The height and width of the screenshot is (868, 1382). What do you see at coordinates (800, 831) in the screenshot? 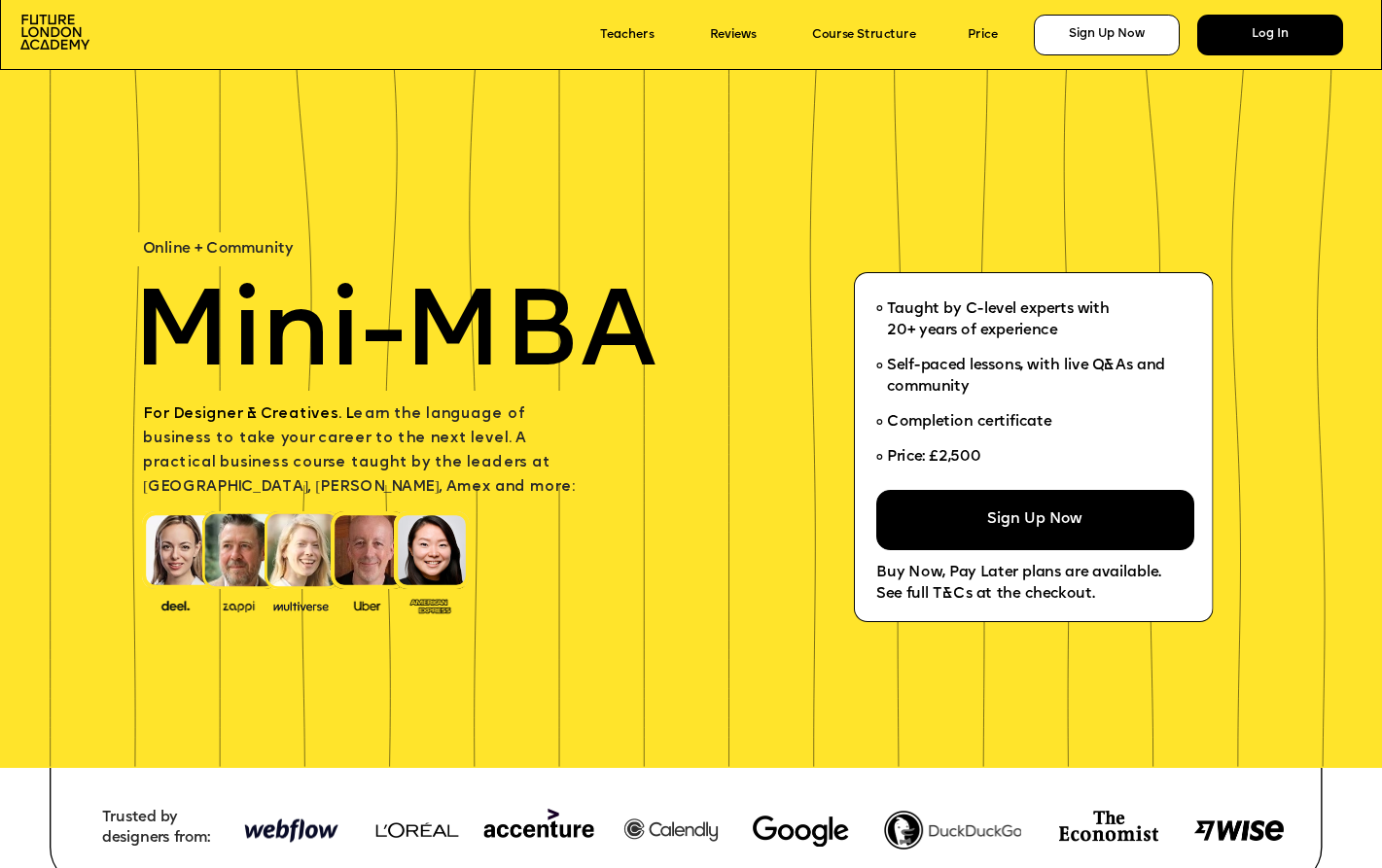
I see `img: image-780dffe3-2af1-445f-9bcc-6343d0dbf7fb.webp` at bounding box center [800, 831].